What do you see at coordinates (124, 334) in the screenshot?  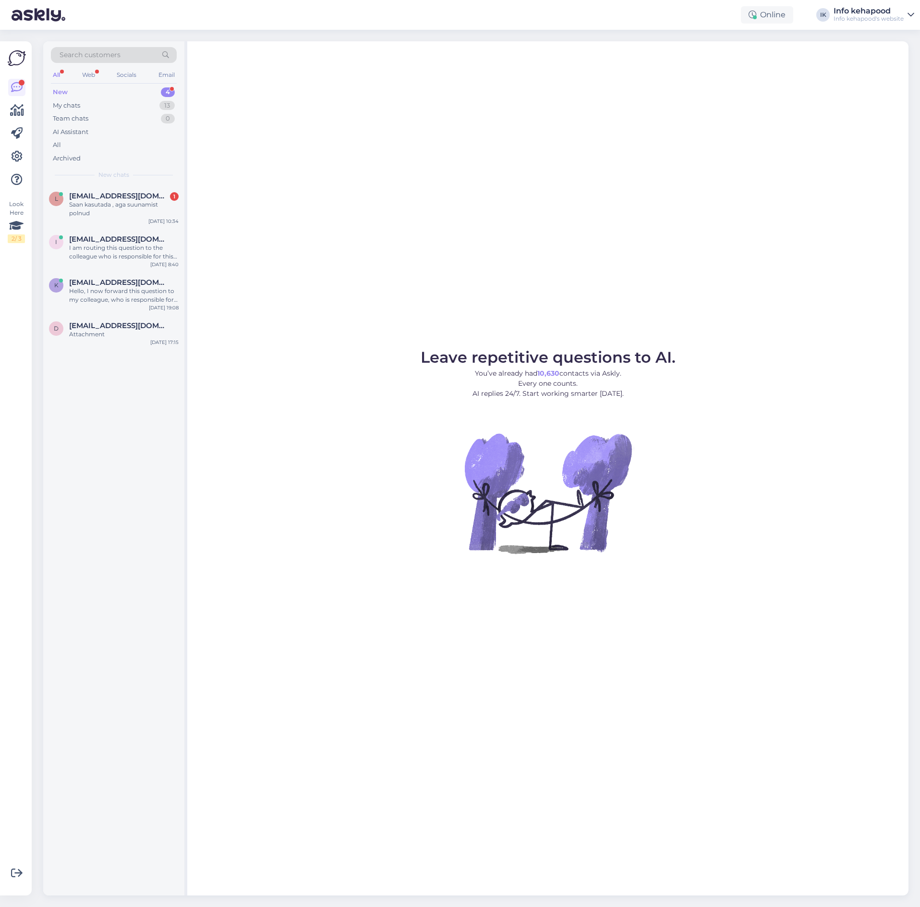 I see `div: Attachment` at bounding box center [124, 334].